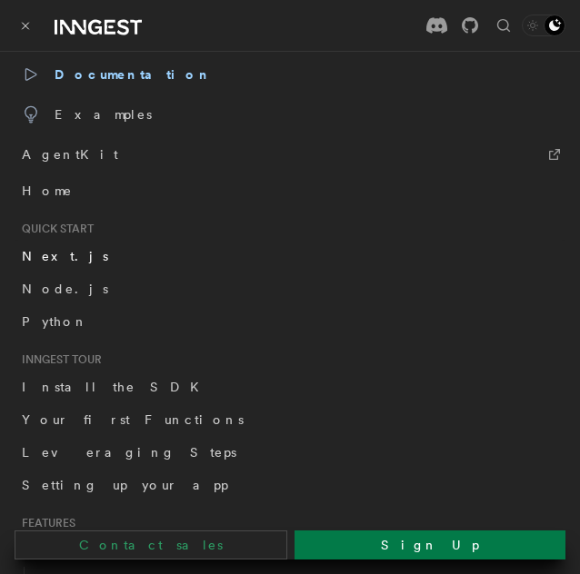 This screenshot has height=574, width=580. I want to click on span: Examples, so click(86, 114).